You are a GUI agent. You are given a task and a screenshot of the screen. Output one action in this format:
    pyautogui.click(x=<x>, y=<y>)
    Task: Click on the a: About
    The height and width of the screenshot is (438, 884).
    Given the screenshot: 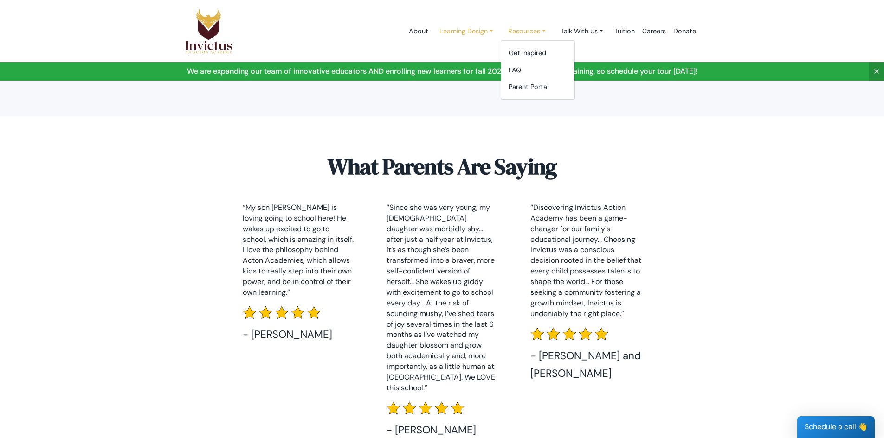 What is the action you would take?
    pyautogui.click(x=418, y=31)
    